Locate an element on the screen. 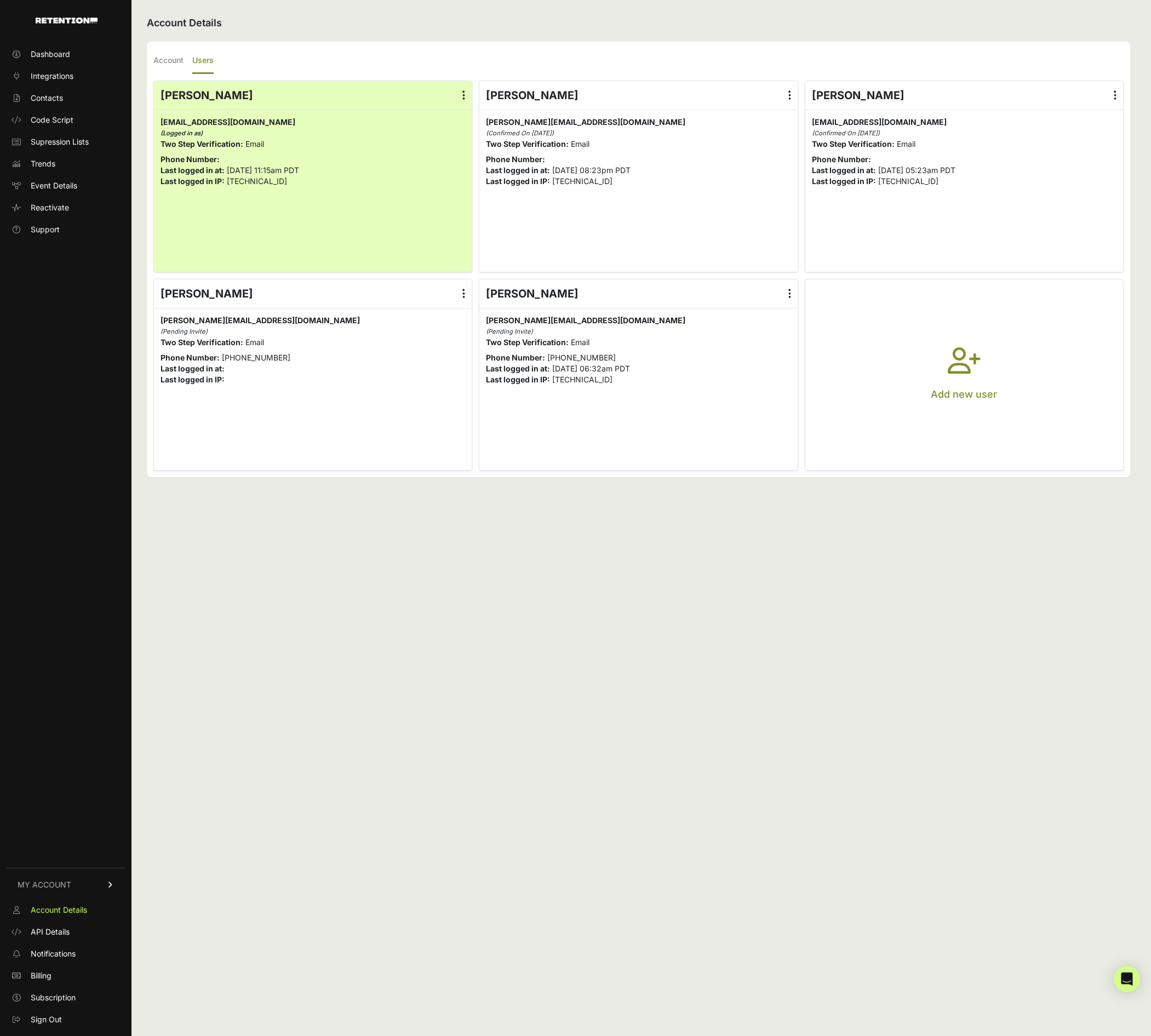  p: Add new user is located at coordinates (964, 395).